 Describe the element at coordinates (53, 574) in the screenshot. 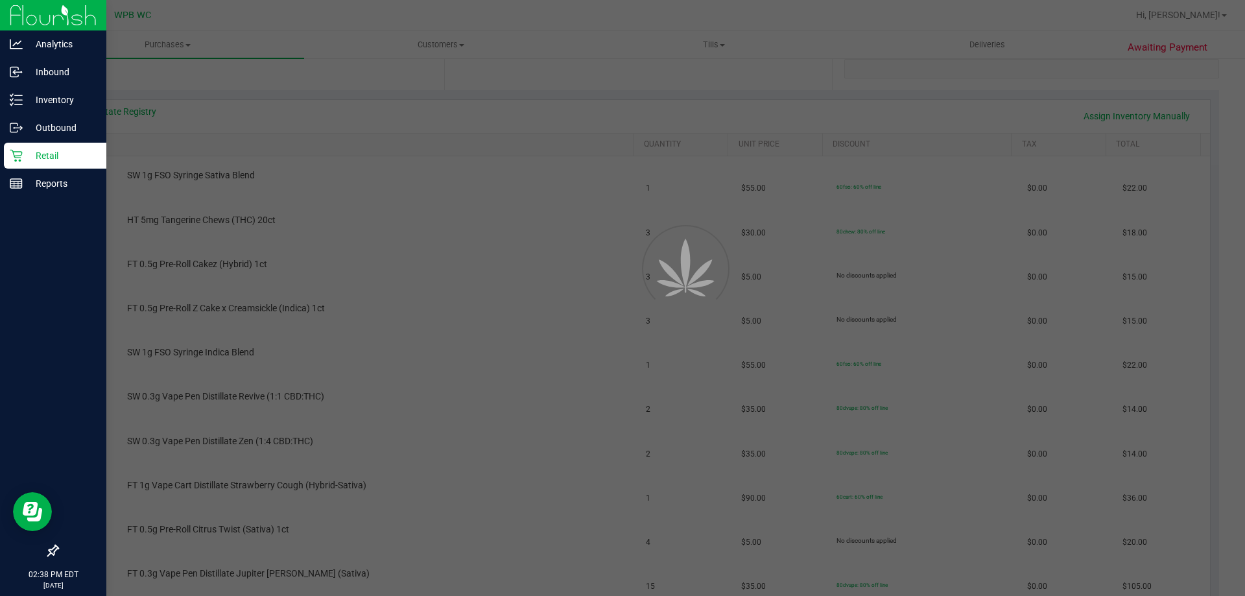

I see `p: 02:38 PM EDT` at that location.